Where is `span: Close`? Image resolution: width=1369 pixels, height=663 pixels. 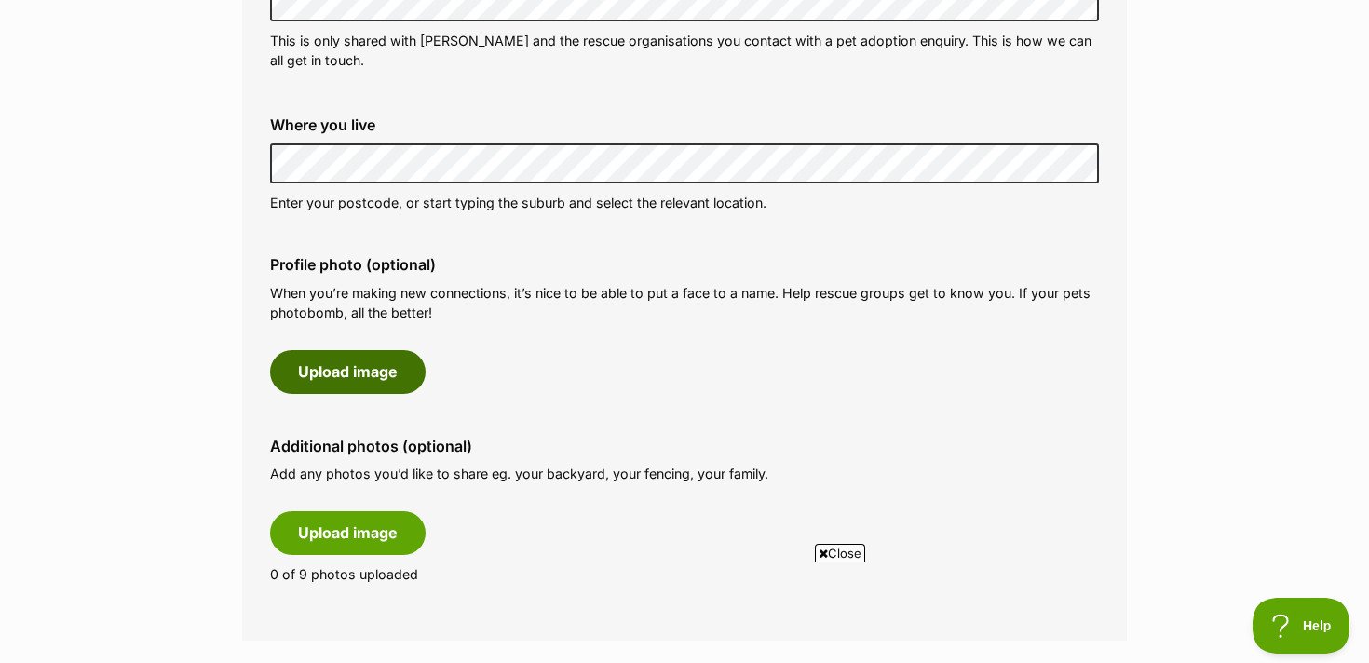
span: Close is located at coordinates (840, 553).